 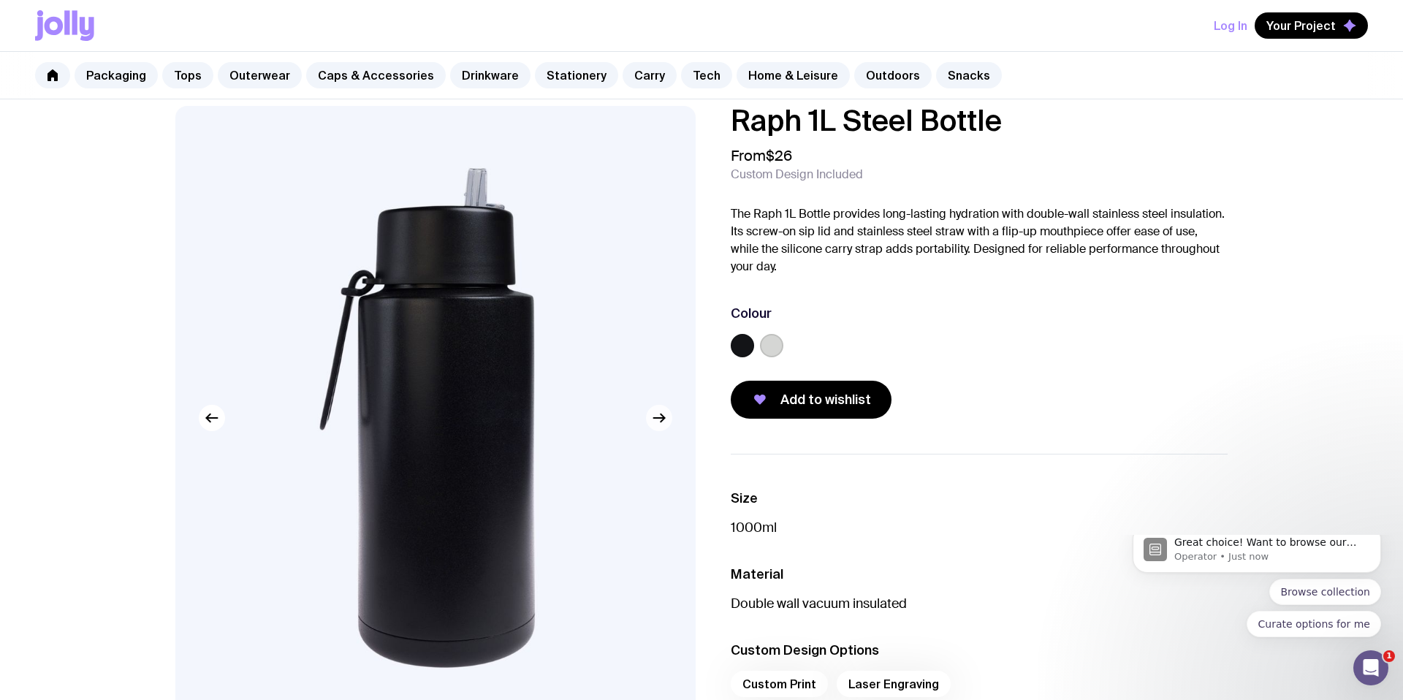 What do you see at coordinates (155, 22) in the screenshot?
I see `span: Great choice! Want to browse our collection or have us curate some options for you?` at bounding box center [155, 22].